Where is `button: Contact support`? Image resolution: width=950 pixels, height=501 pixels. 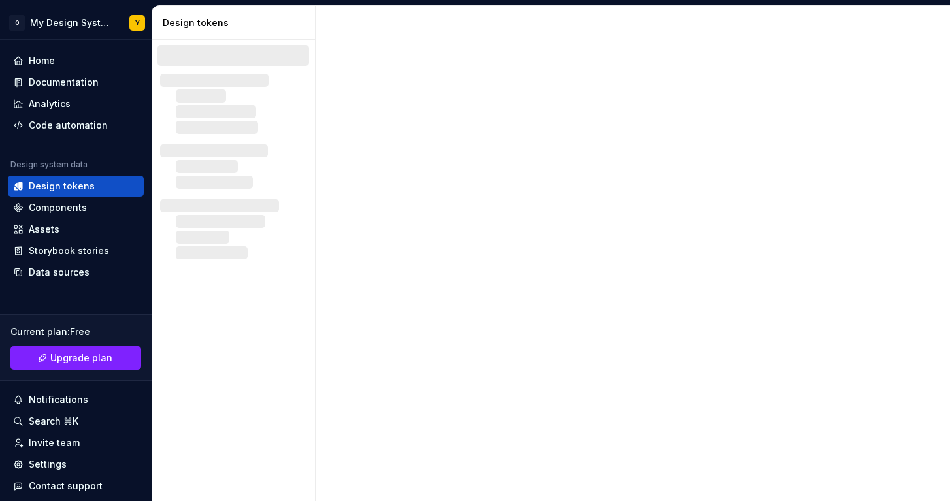
button: Contact support is located at coordinates (76, 486).